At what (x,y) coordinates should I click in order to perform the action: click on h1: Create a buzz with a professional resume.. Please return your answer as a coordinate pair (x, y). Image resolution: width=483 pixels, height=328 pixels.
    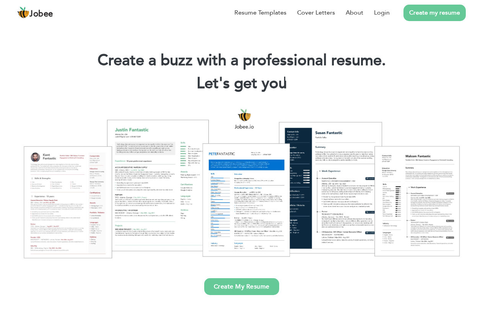
    Looking at the image, I should click on (242, 60).